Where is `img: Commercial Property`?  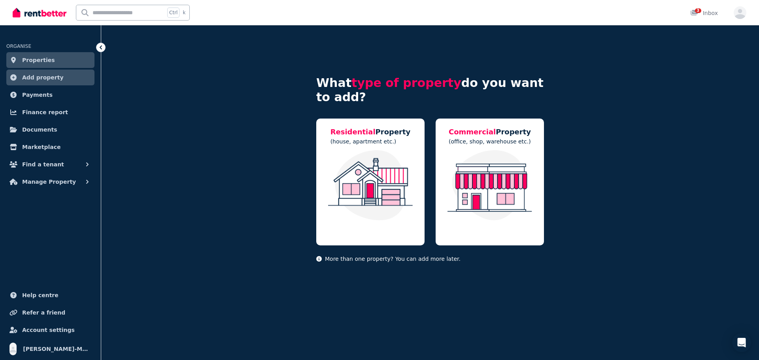 img: Commercial Property is located at coordinates (490, 186).